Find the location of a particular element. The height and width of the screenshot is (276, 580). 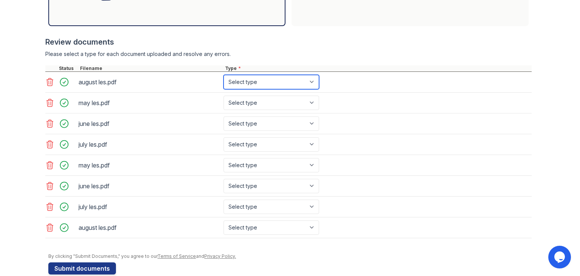

div: Review documents is located at coordinates (289, 42).